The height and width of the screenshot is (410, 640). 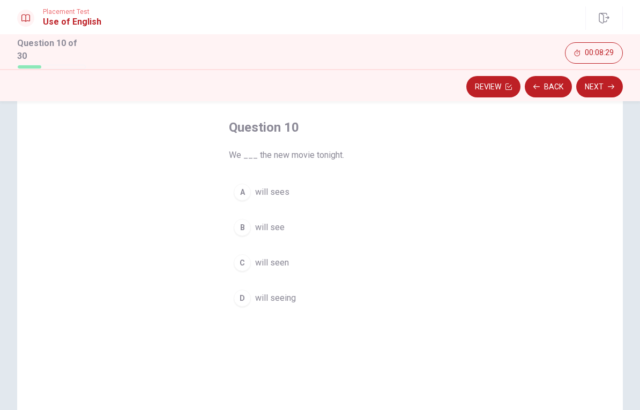 What do you see at coordinates (275, 298) in the screenshot?
I see `span: will seeing` at bounding box center [275, 298].